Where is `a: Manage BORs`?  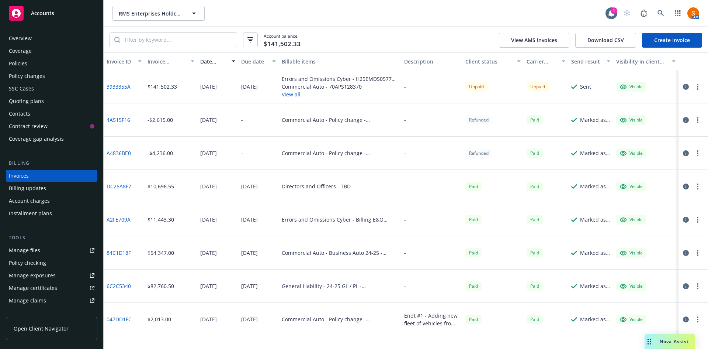 a: Manage BORs is located at coordinates (52, 313).